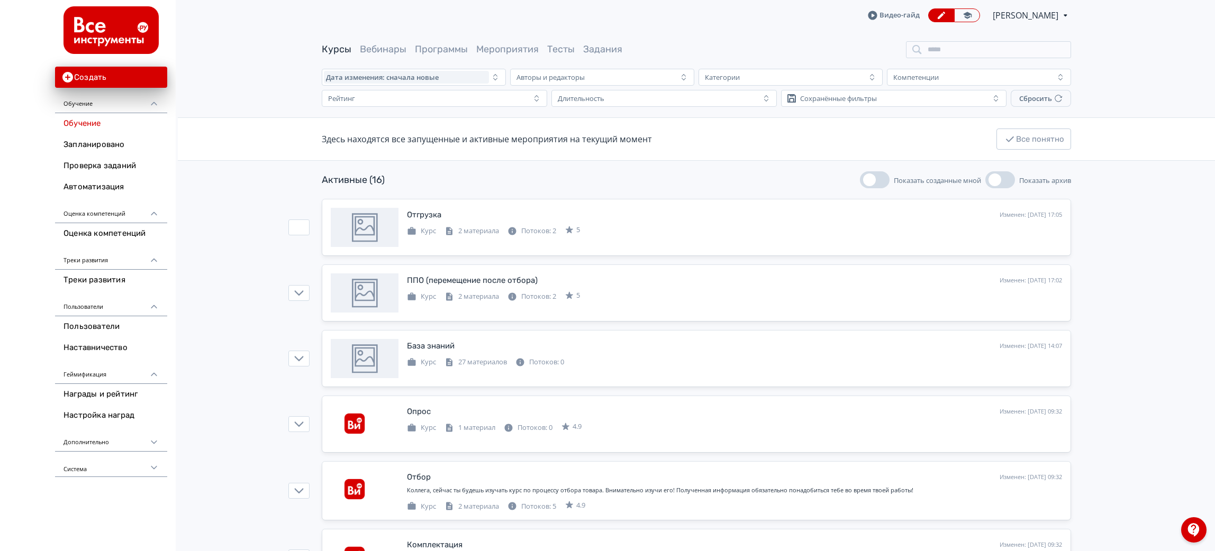 The height and width of the screenshot is (551, 1215). What do you see at coordinates (550, 77) in the screenshot?
I see `div: Авторы и редакторы` at bounding box center [550, 77].